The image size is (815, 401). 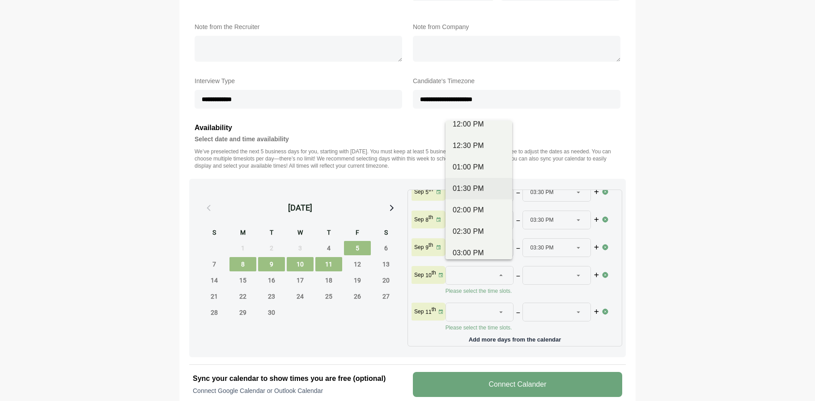 I want to click on span: Wednesday, September 3, 2025, so click(x=300, y=248).